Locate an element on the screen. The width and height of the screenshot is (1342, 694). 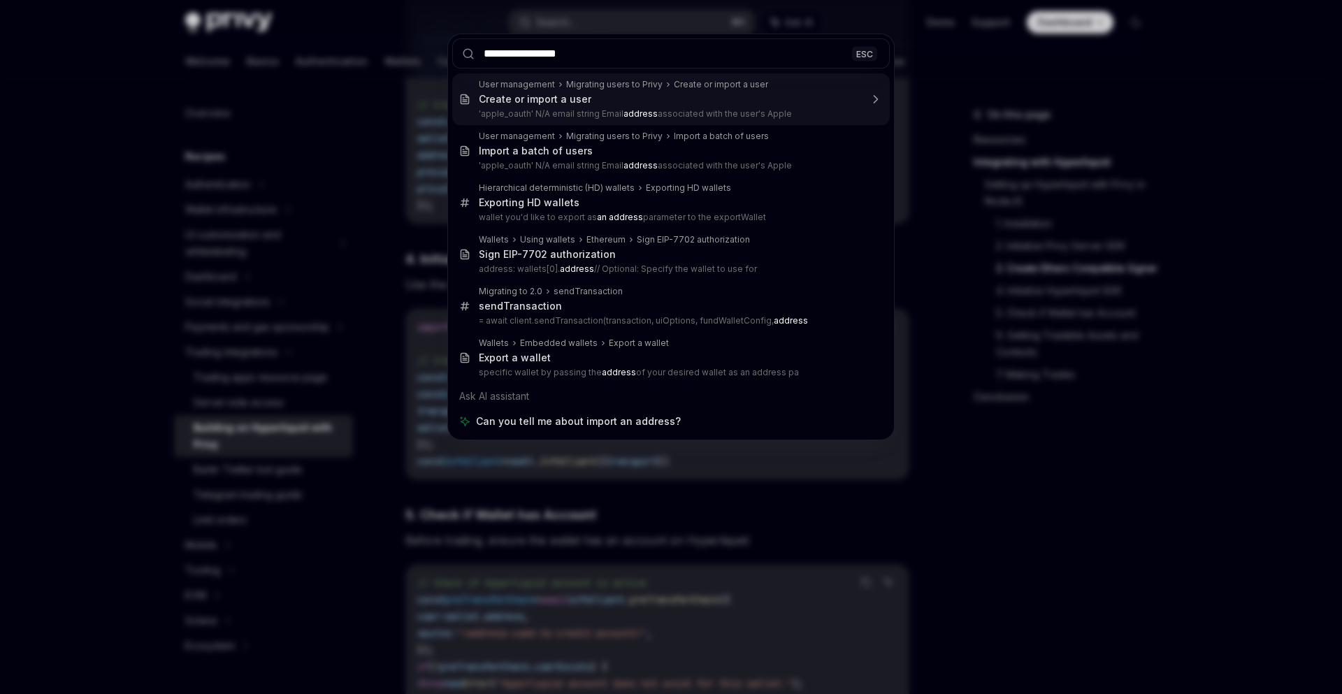
b: an address is located at coordinates (620, 217).